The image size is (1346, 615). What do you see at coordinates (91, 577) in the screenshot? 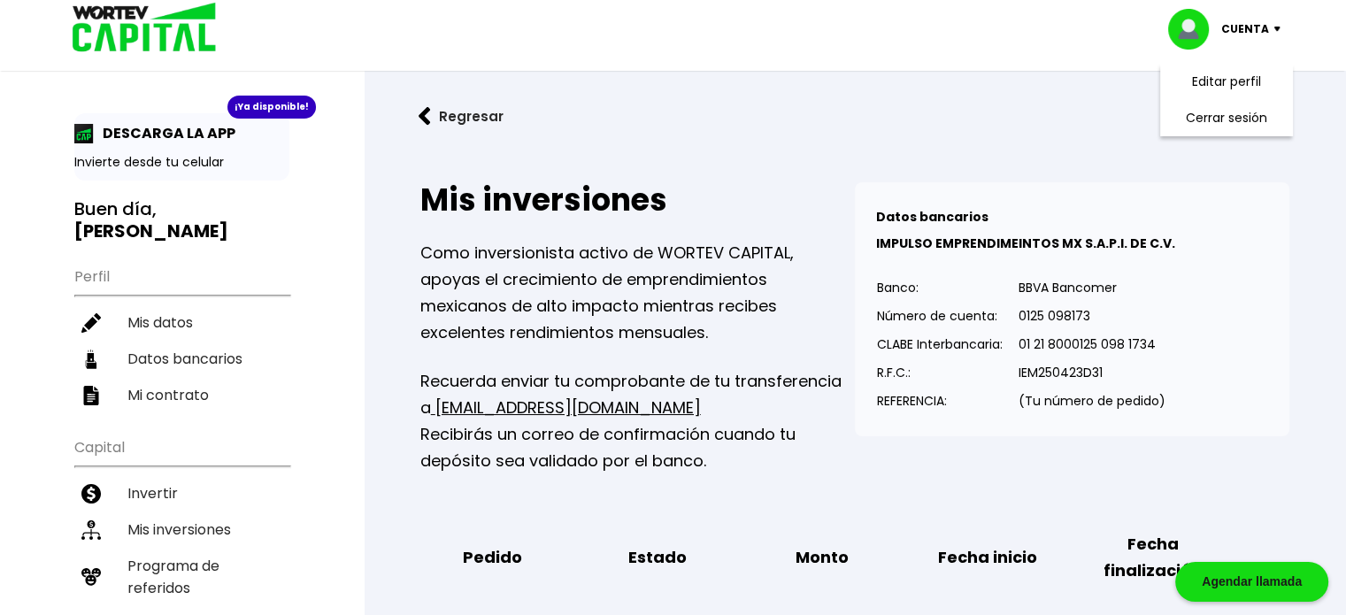
I see `img: recomiendanos-icon.9b8e9327.svg` at bounding box center [91, 577].